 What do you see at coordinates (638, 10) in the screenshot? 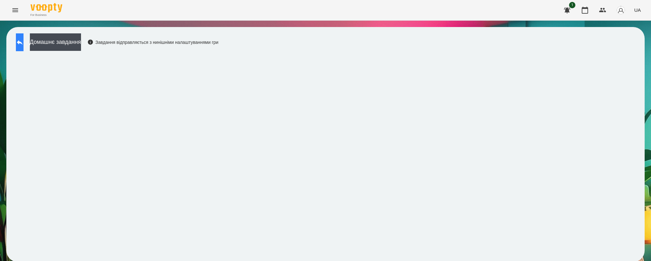
I see `button: UA` at bounding box center [638, 10].